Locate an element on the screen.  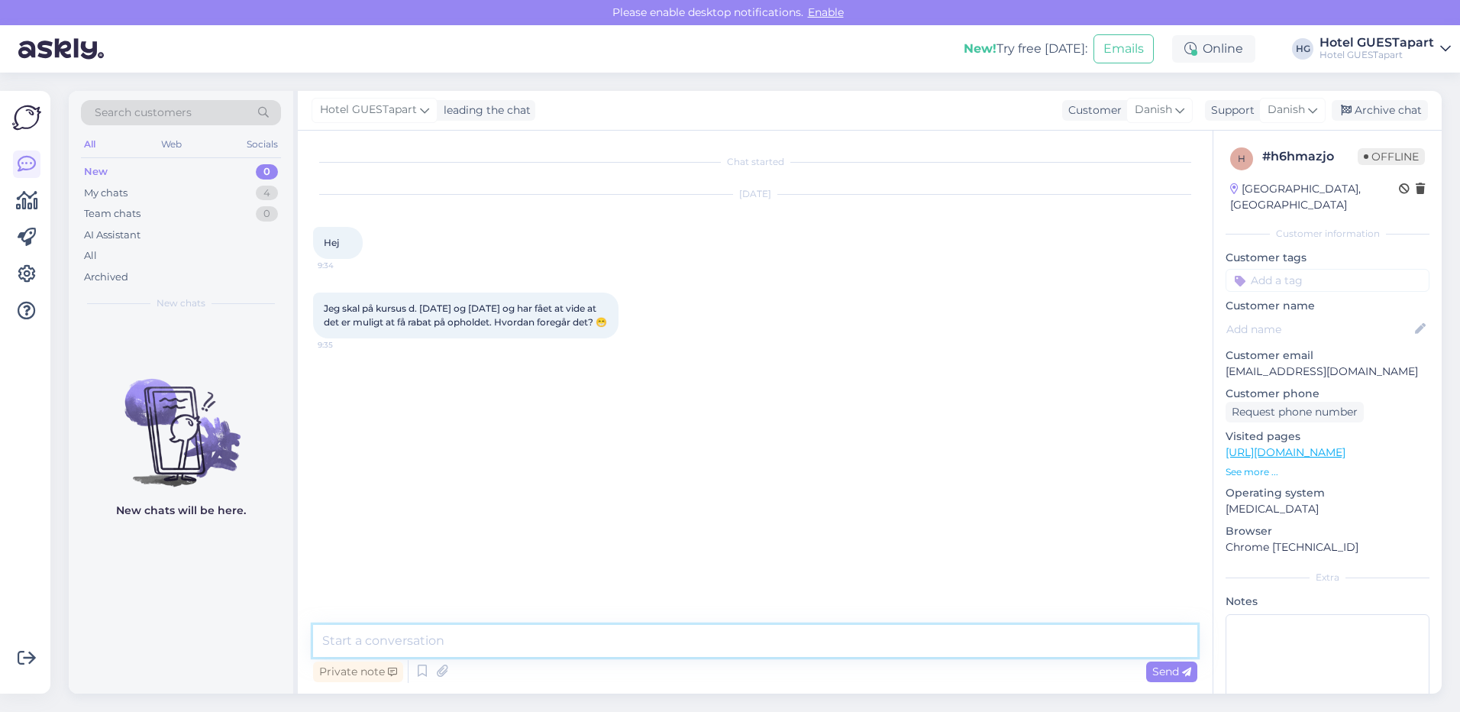
div: Customer information is located at coordinates (1327, 234).